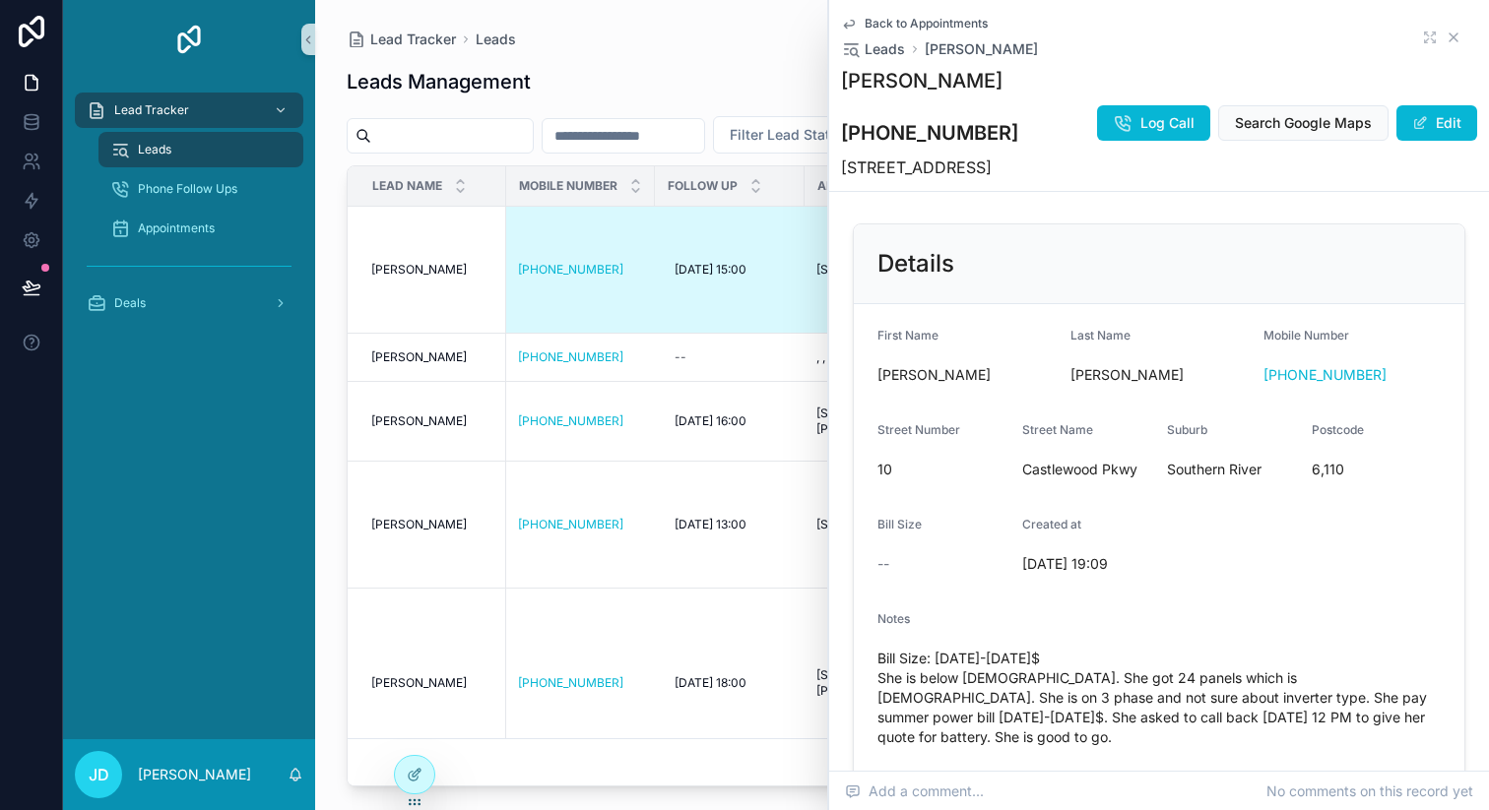  I want to click on span: 10, so click(941, 470).